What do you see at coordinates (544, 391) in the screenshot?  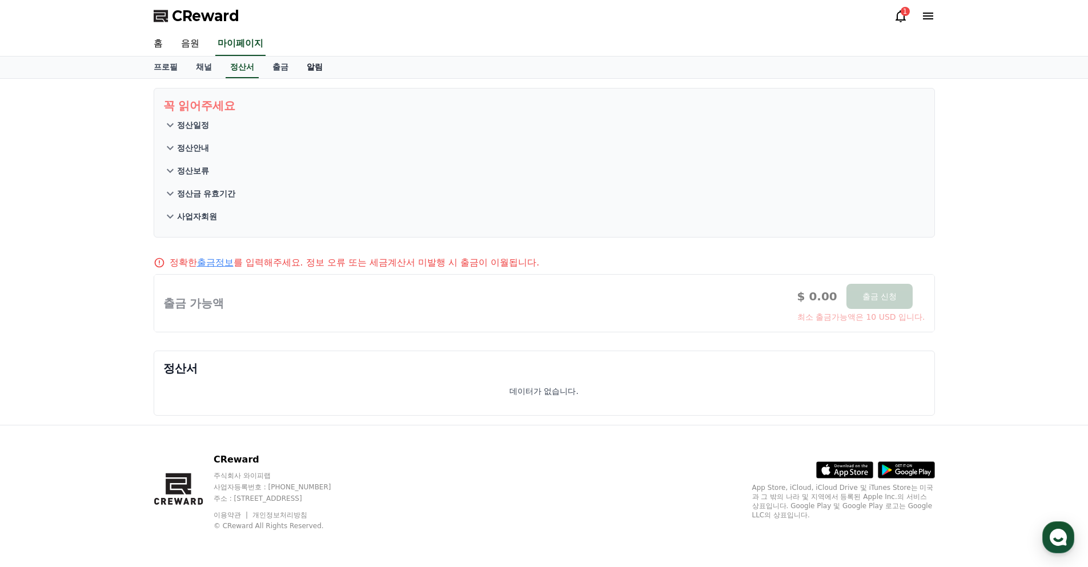 I see `p: 데이터가 없습니다.` at bounding box center [544, 391].